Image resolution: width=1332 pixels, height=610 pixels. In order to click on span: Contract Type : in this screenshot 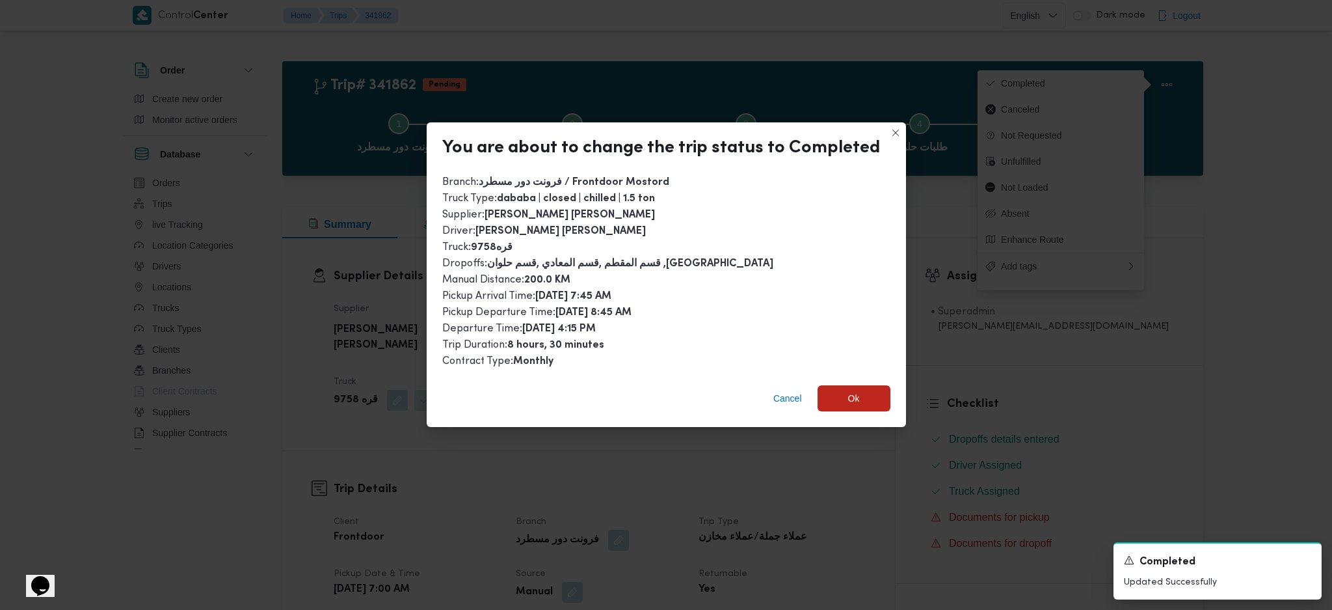, I will do `click(498, 361)`.